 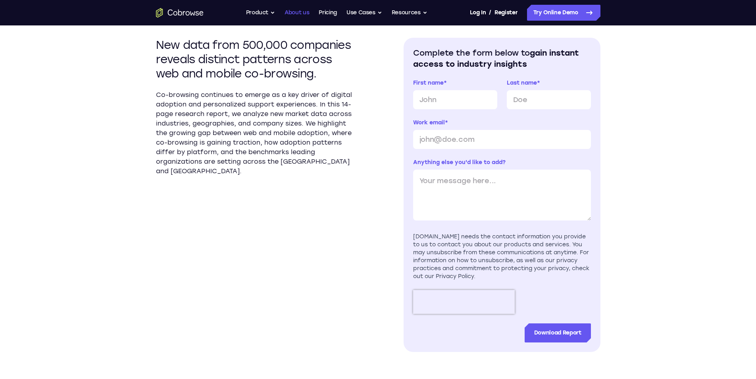 What do you see at coordinates (328, 13) in the screenshot?
I see `a: Pricing` at bounding box center [328, 13].